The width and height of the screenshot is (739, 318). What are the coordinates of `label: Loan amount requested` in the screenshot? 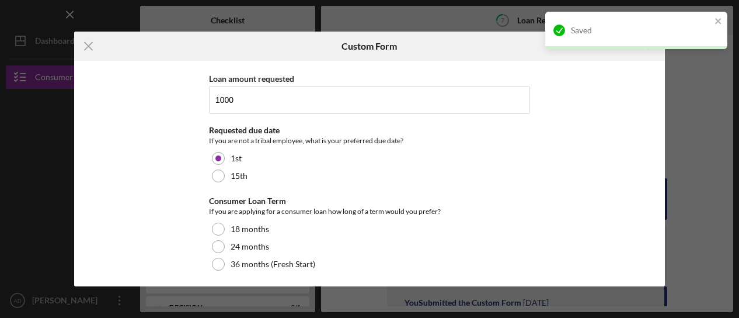 It's located at (252, 78).